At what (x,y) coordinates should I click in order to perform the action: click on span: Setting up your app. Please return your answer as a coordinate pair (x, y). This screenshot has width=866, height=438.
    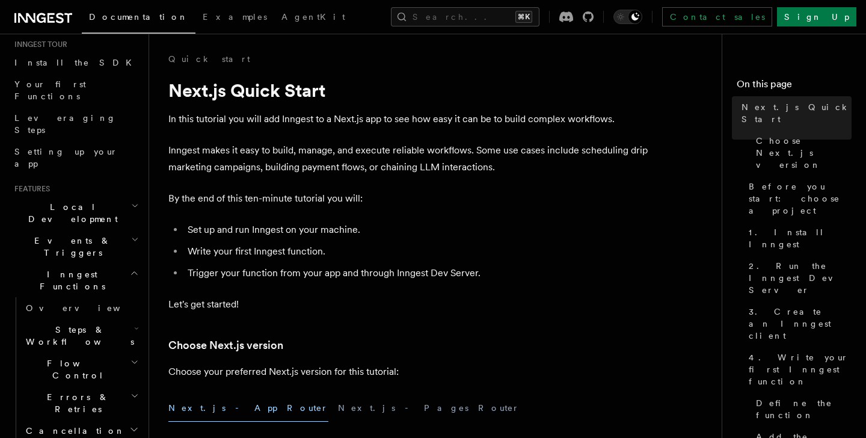
    Looking at the image, I should click on (66, 158).